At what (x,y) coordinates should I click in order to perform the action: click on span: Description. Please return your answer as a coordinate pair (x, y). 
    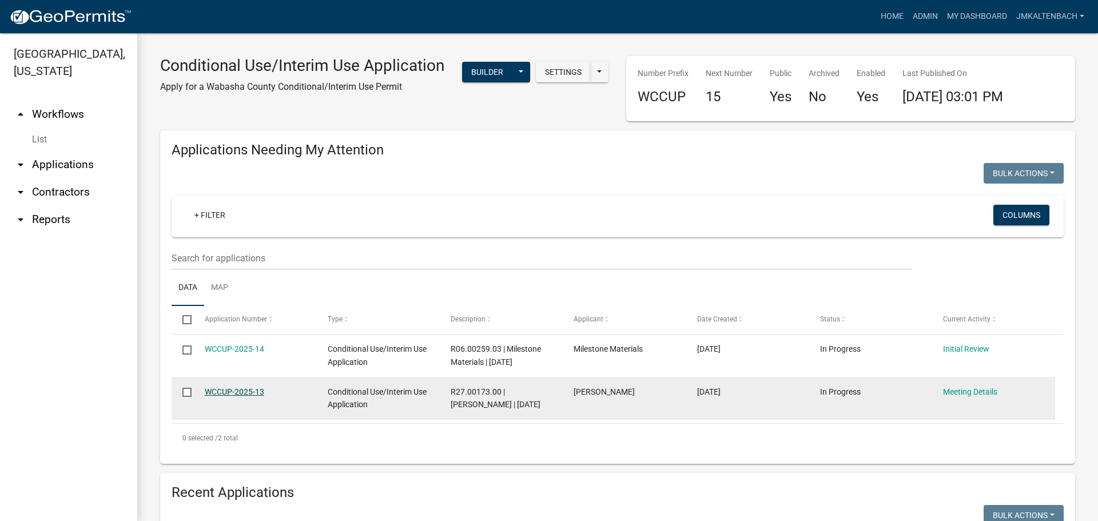
    Looking at the image, I should click on (468, 319).